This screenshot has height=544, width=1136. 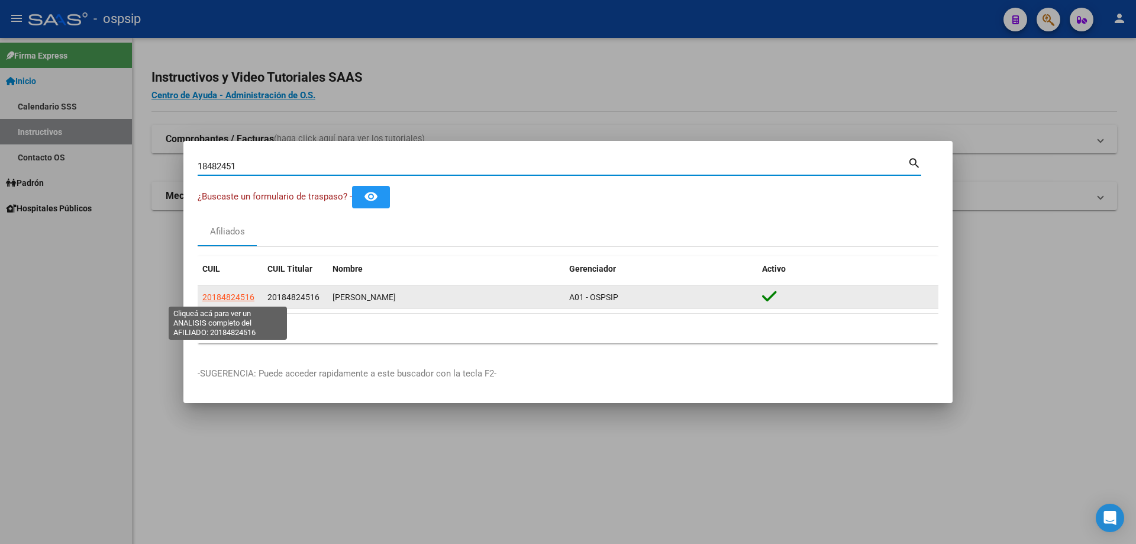 I want to click on p: -SUGERENCIA: Puede acceder rapidamente a este buscador con la tecla F2-, so click(x=568, y=373).